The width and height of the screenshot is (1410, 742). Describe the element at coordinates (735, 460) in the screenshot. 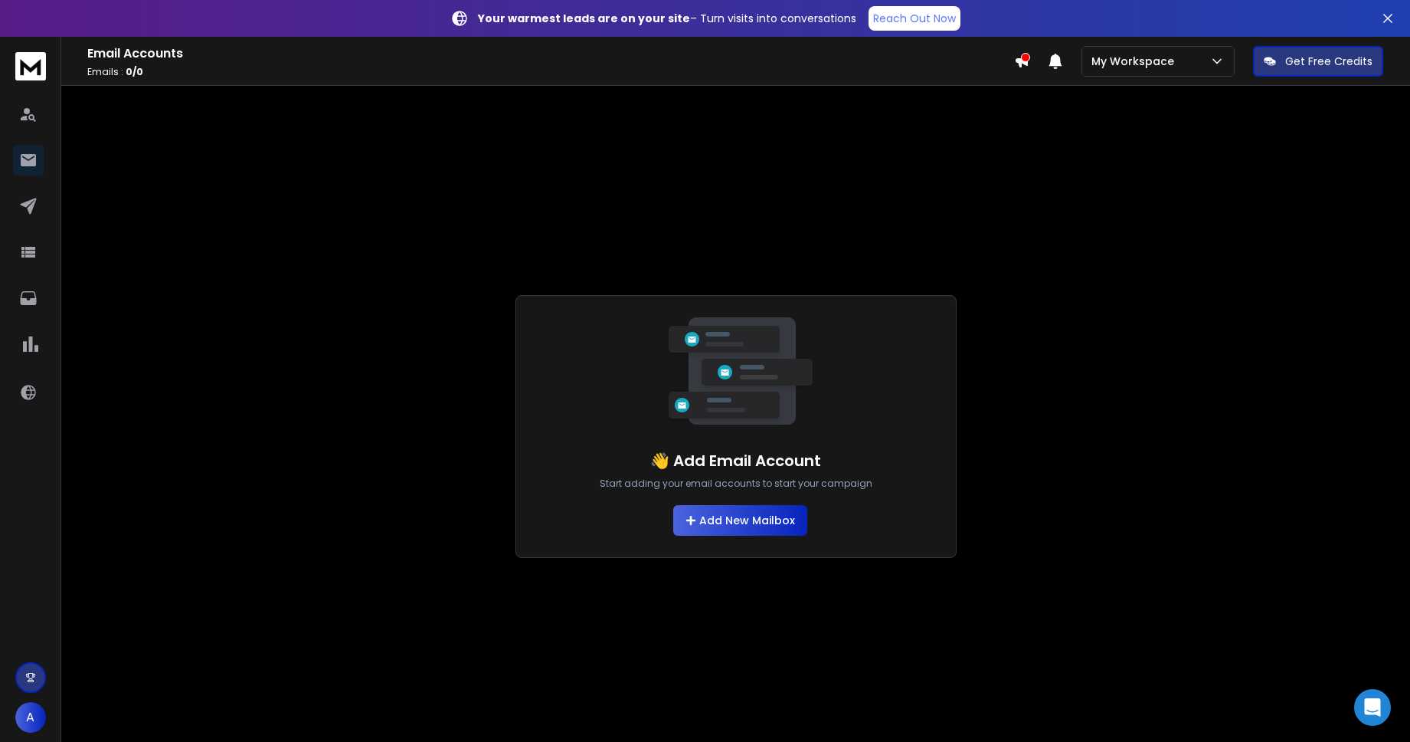

I see `h1: 👋 Add Email Account` at that location.